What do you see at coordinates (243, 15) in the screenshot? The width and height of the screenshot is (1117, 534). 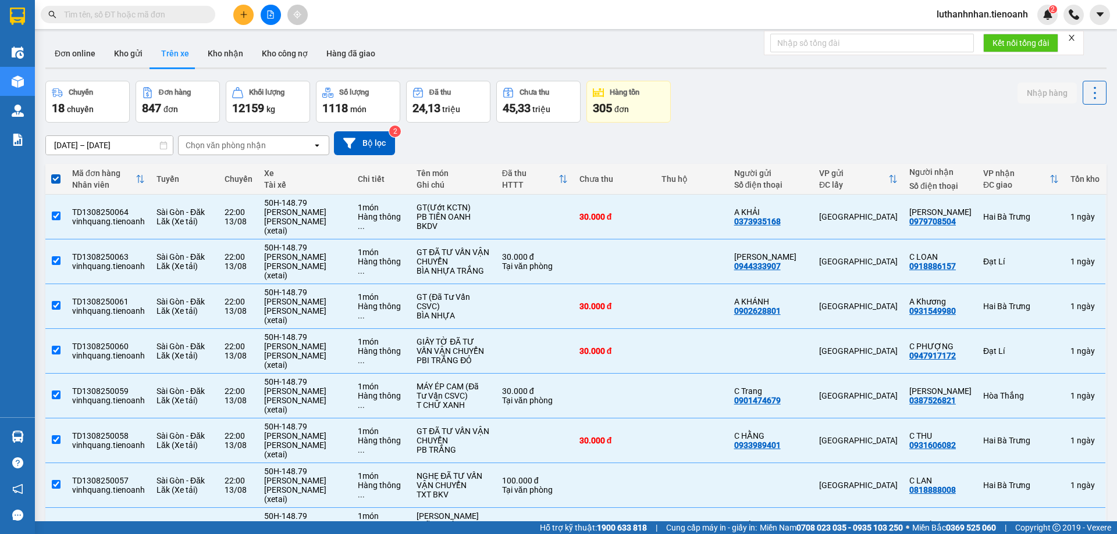 I see `button: plus` at bounding box center [243, 15].